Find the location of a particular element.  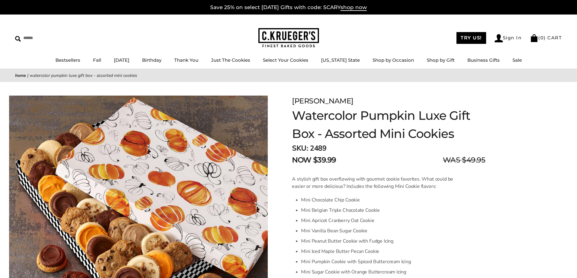

a: (0) CART is located at coordinates (546, 38).